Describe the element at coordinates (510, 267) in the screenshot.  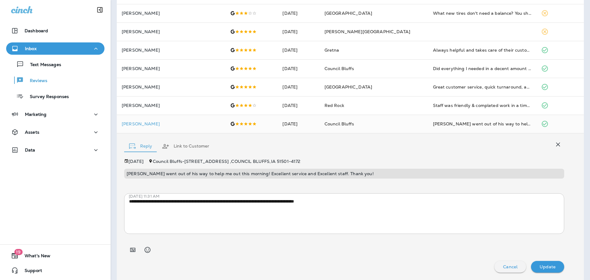
I see `p: Cancel` at that location.